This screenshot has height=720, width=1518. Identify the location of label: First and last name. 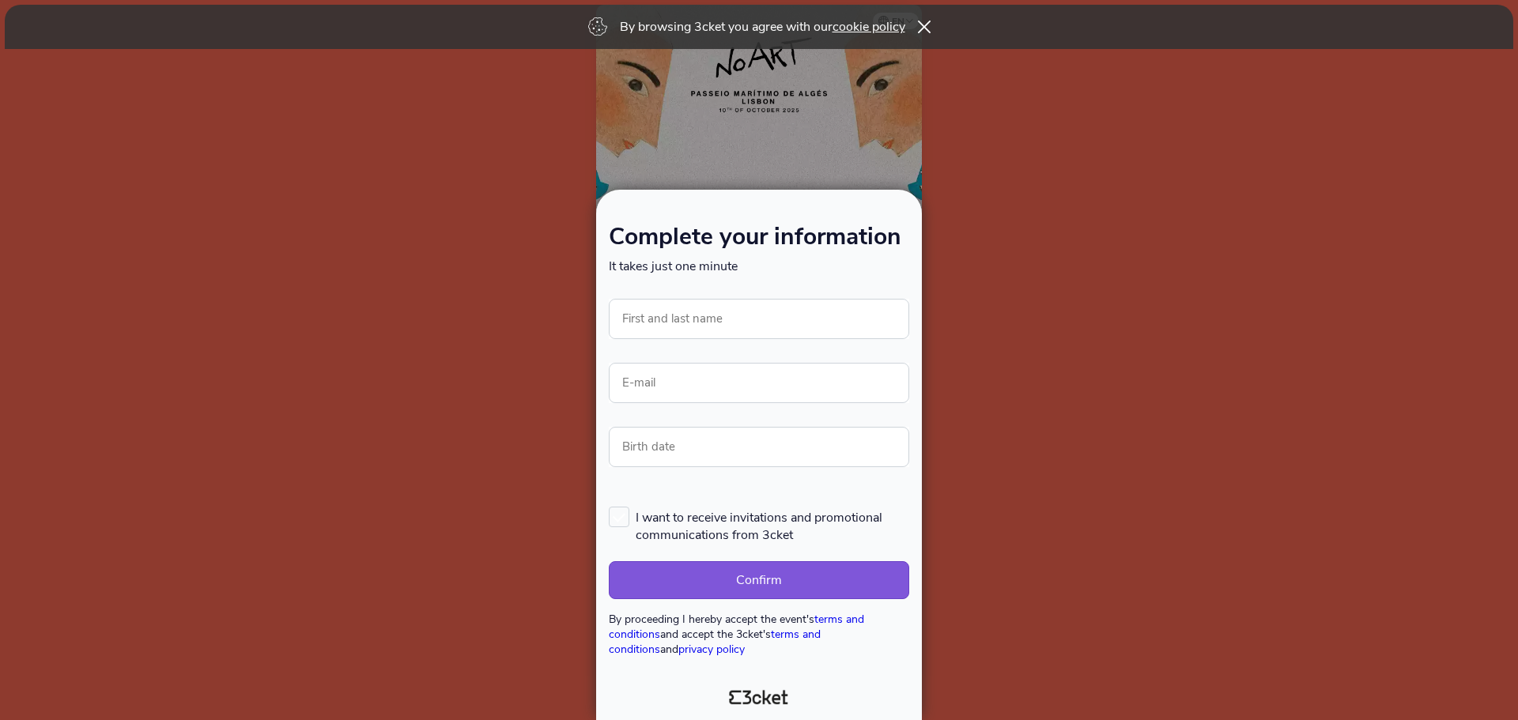
(672, 319).